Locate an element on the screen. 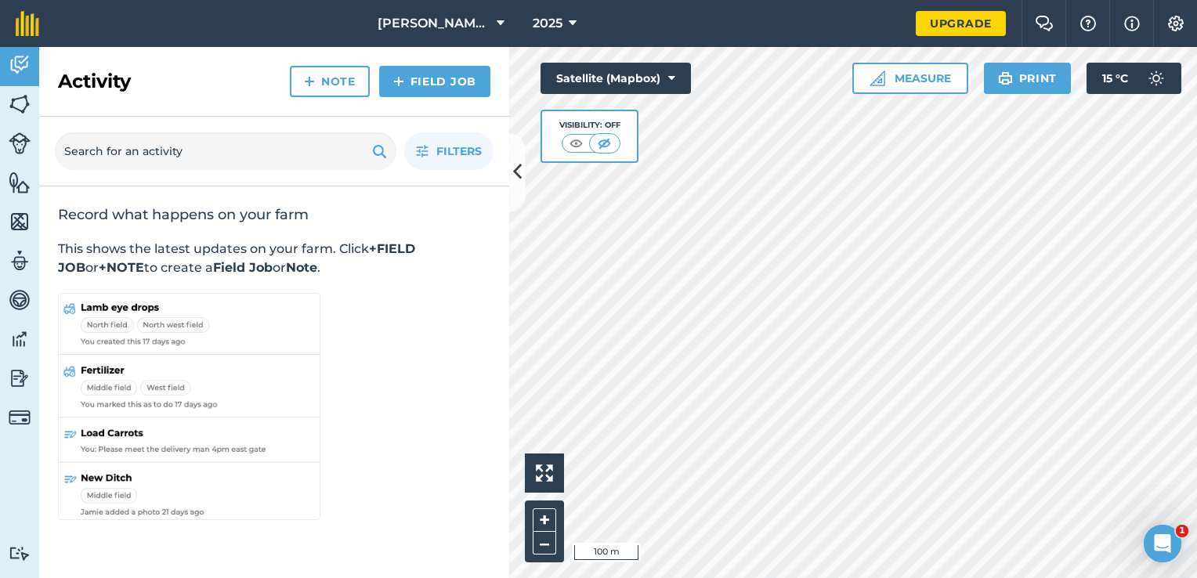  span: 1 is located at coordinates (1182, 531).